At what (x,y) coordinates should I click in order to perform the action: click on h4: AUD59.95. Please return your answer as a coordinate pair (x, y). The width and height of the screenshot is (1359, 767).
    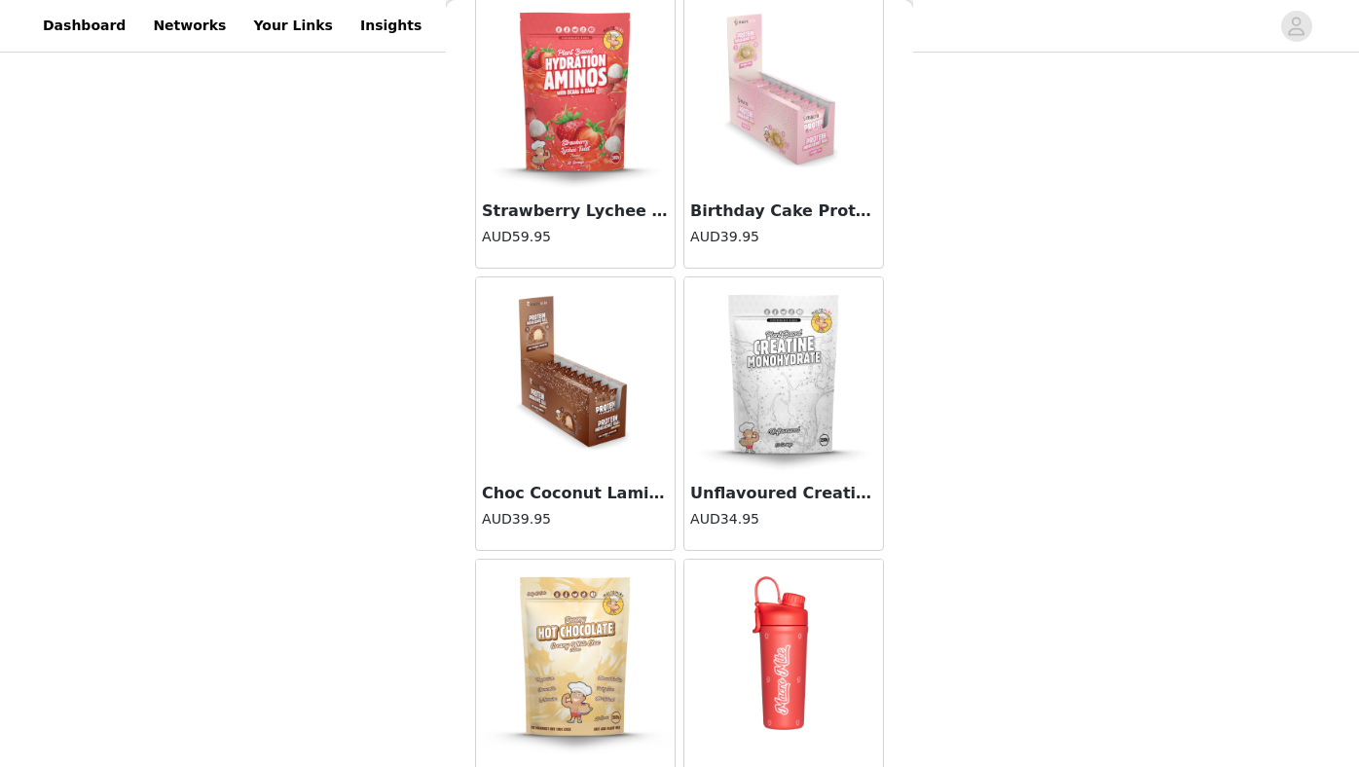
    Looking at the image, I should click on (576, 237).